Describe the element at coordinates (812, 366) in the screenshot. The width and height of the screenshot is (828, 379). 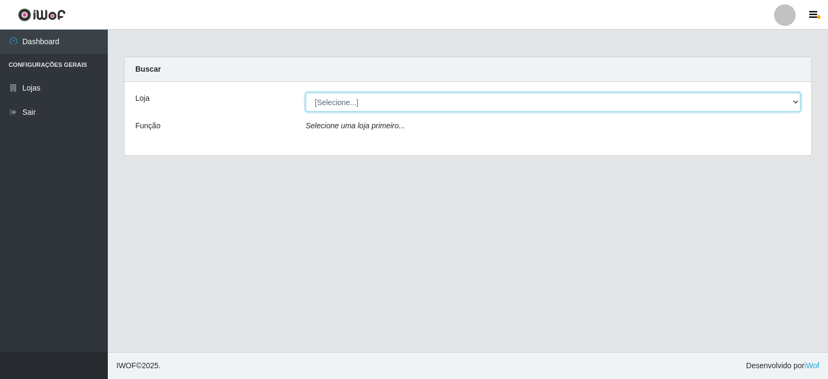
I see `a: iWof` at that location.